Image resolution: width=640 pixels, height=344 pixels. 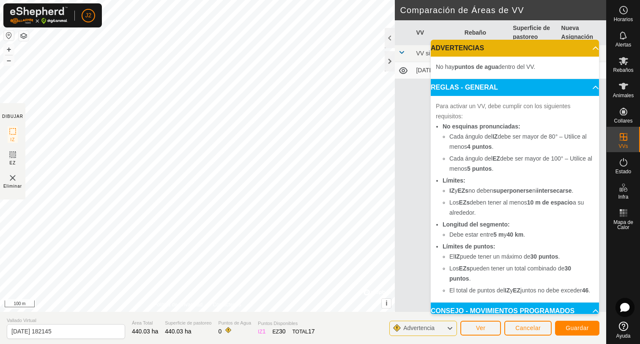 What do you see at coordinates (464, 88) in the screenshot?
I see `span: REGLAS - GENERAL` at bounding box center [464, 88].